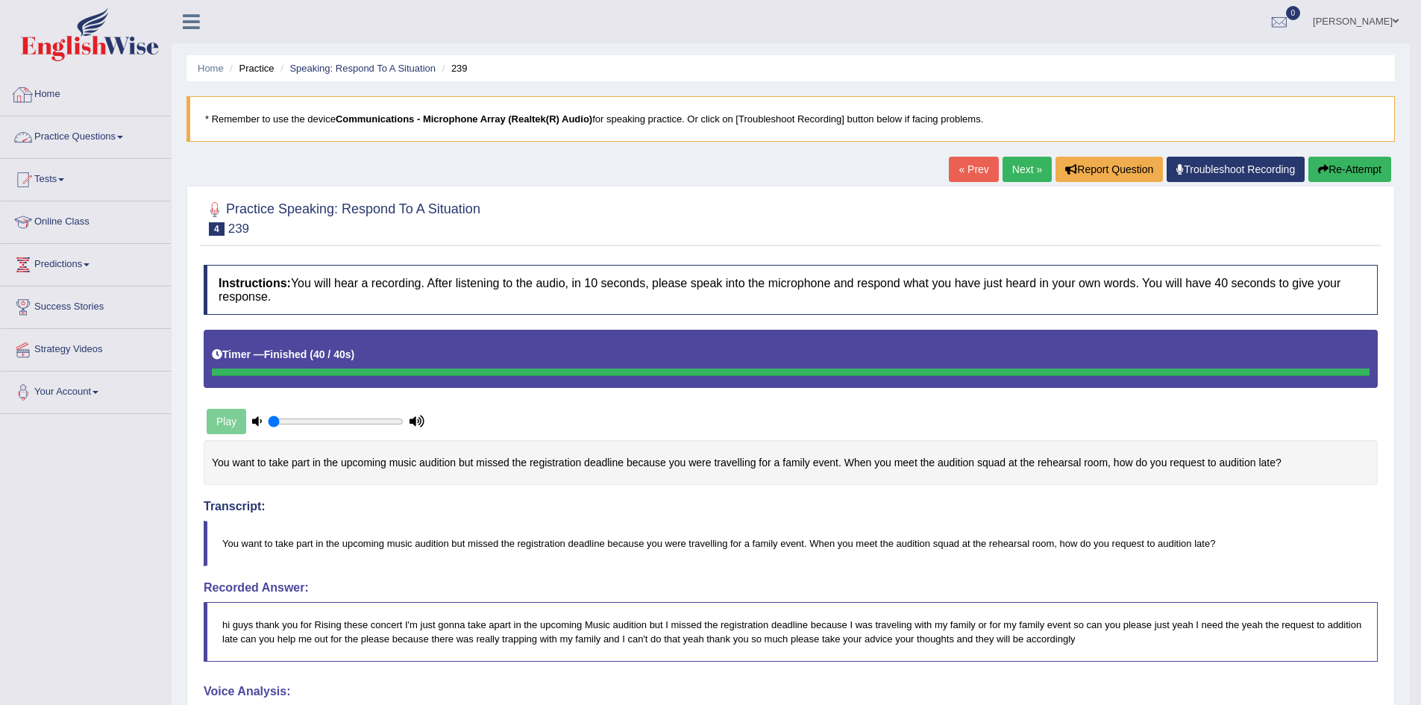  I want to click on a: Practice Questions, so click(86, 135).